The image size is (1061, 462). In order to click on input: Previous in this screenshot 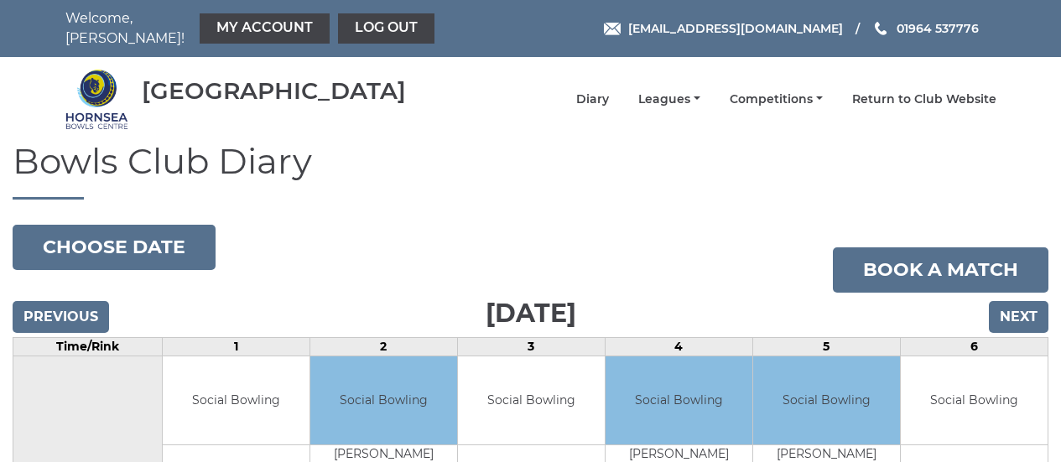, I will do `click(60, 317)`.